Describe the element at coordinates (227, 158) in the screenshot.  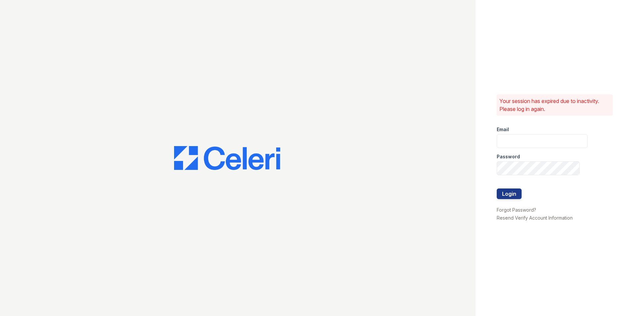
I see `img: CE_Logo_Blue-a8612792a0a2168367f1c8372b55b34899dd931a85d93a1a3d3e32e68fde9ad4.png` at that location.